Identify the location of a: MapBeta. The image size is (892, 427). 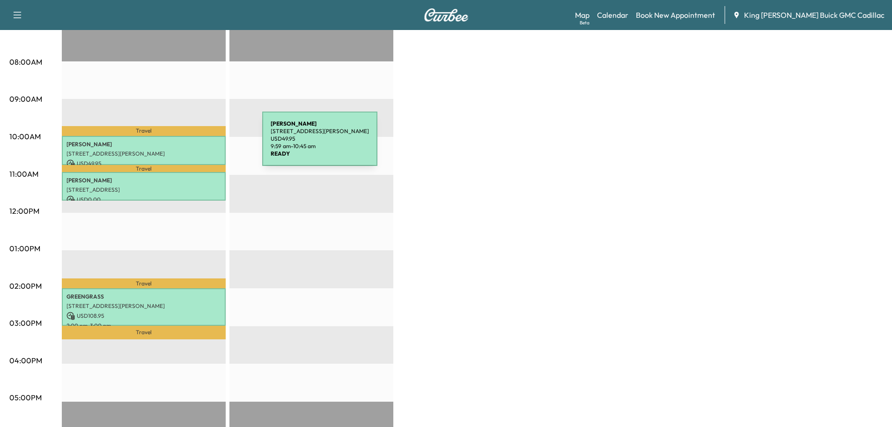
(582, 15).